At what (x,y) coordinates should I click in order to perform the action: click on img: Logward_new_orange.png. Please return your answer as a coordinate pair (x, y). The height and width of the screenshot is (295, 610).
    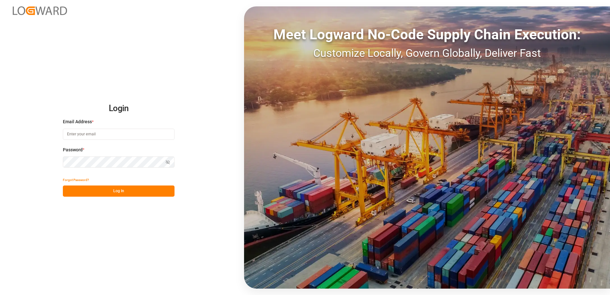
    Looking at the image, I should click on (40, 11).